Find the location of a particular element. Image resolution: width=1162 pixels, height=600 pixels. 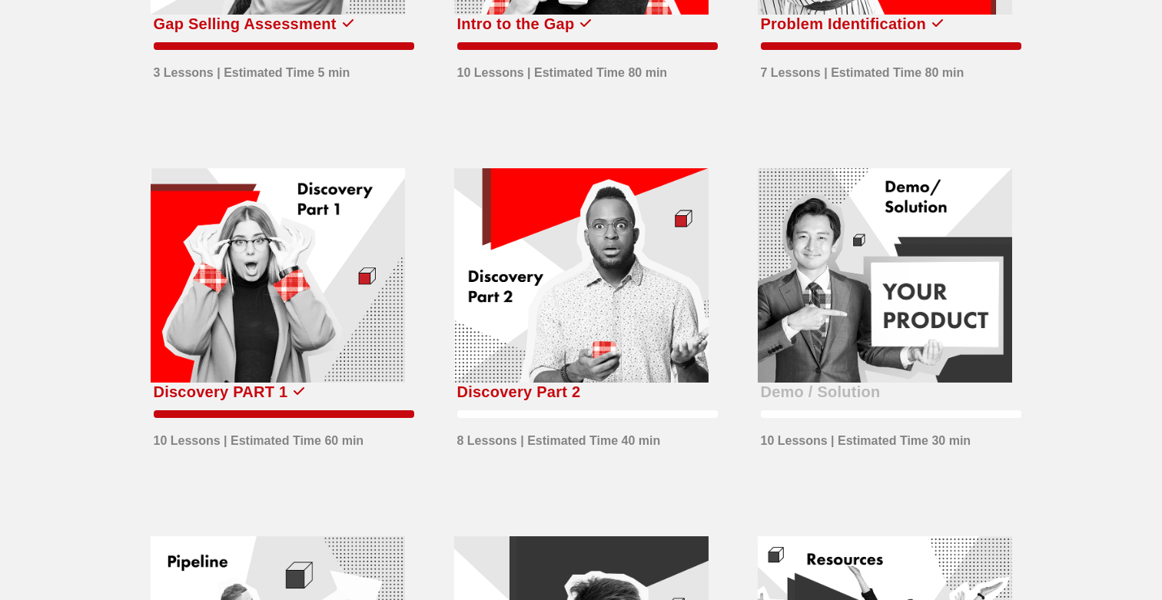

div: Intro to the Gap is located at coordinates (516, 24).